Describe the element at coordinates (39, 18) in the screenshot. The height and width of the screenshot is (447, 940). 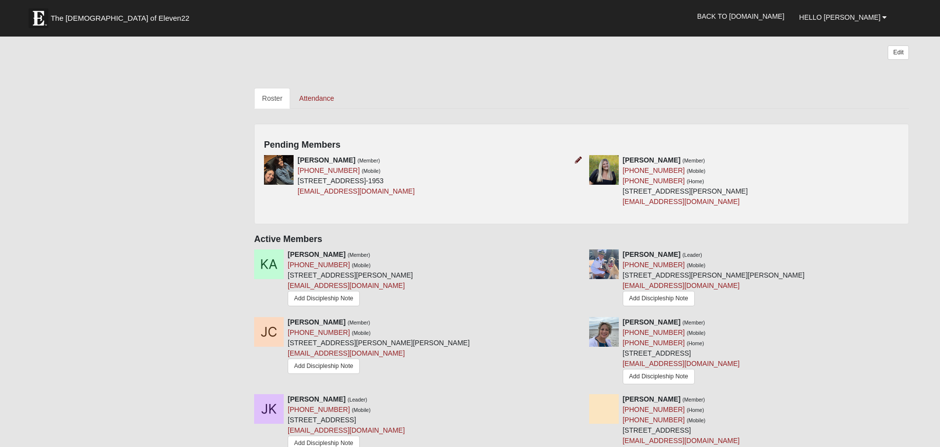
I see `img: Eleven22 logo` at that location.